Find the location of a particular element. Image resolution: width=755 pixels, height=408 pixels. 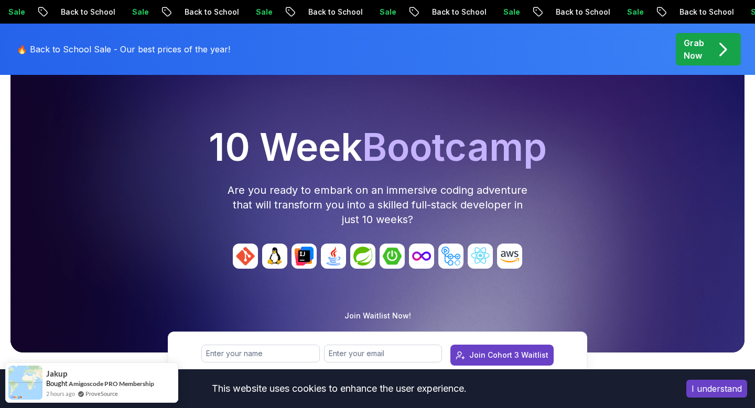

a: ProveSource is located at coordinates (102, 394).